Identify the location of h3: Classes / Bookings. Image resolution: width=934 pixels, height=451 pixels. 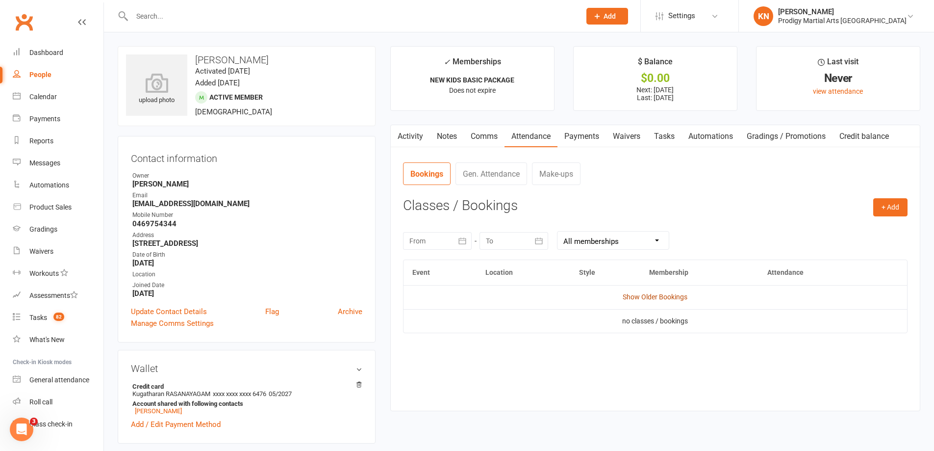
(655, 206).